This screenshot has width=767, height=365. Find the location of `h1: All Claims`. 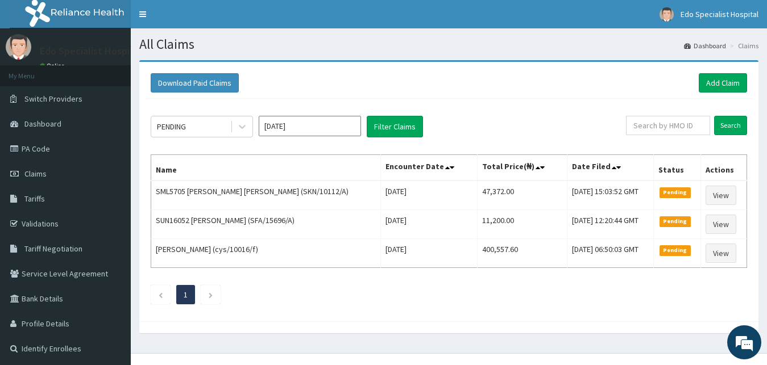

h1: All Claims is located at coordinates (448, 44).